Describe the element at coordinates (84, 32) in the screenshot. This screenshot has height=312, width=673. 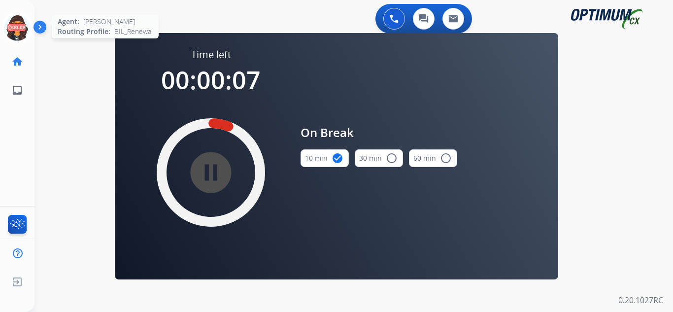
I see `span: Routing Profile:` at that location.